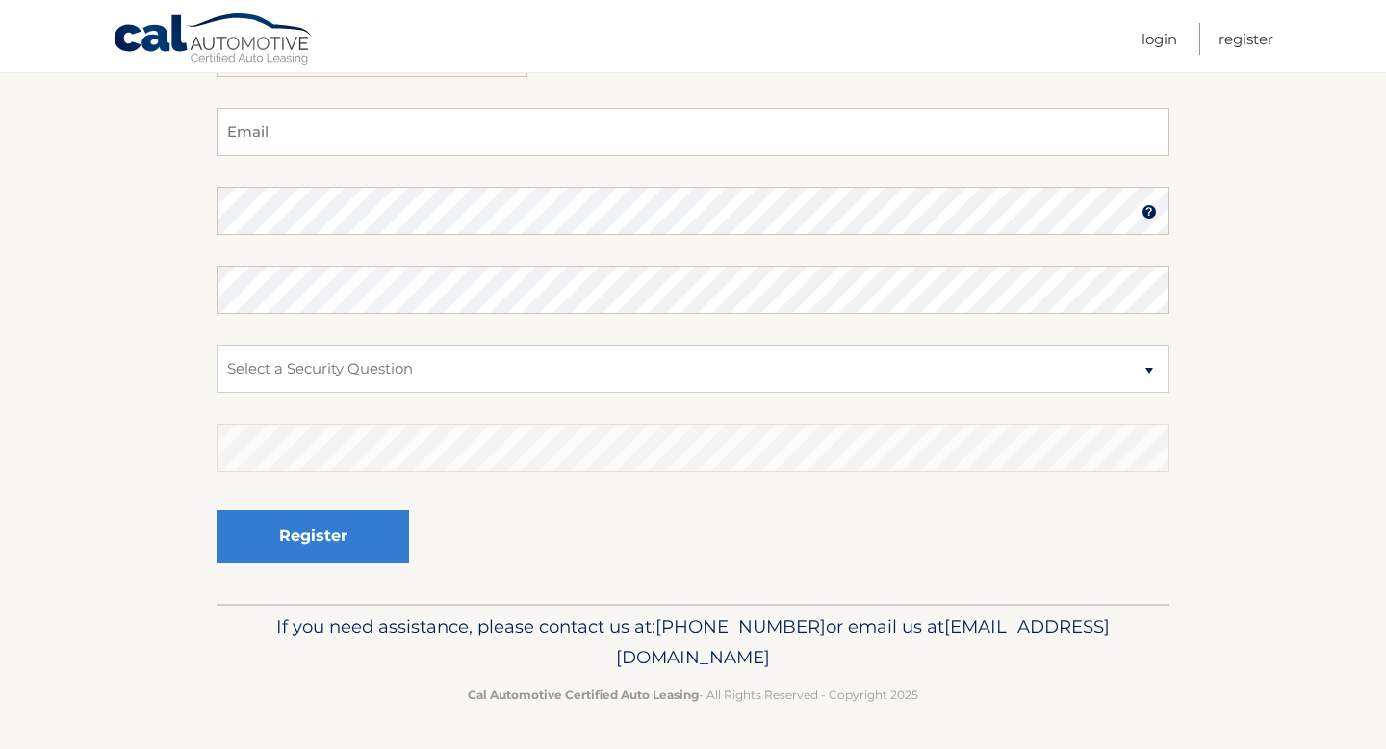 This screenshot has width=1386, height=749. Describe the element at coordinates (693, 132) in the screenshot. I see `input: Email` at that location.